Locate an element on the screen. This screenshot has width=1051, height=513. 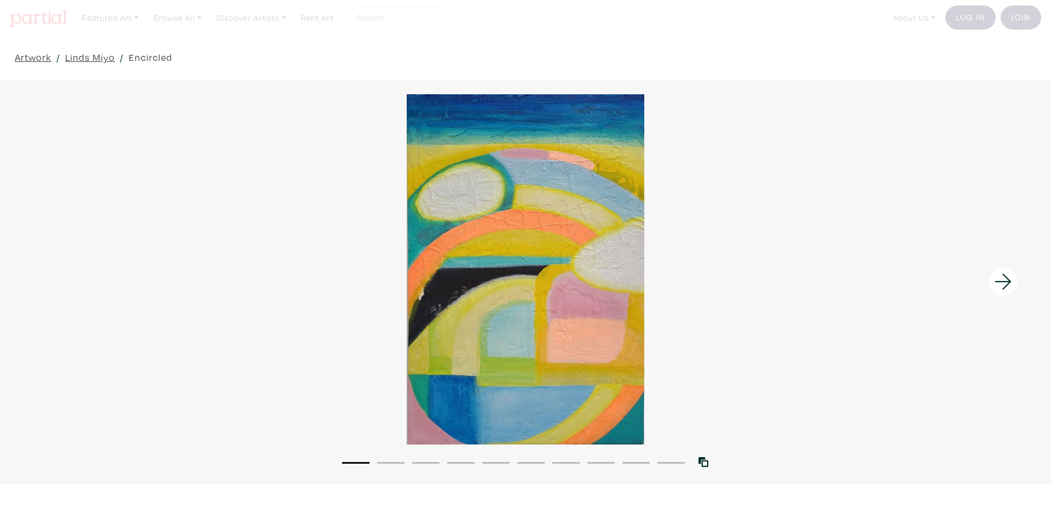
button: 3 of 10 is located at coordinates (426, 462).